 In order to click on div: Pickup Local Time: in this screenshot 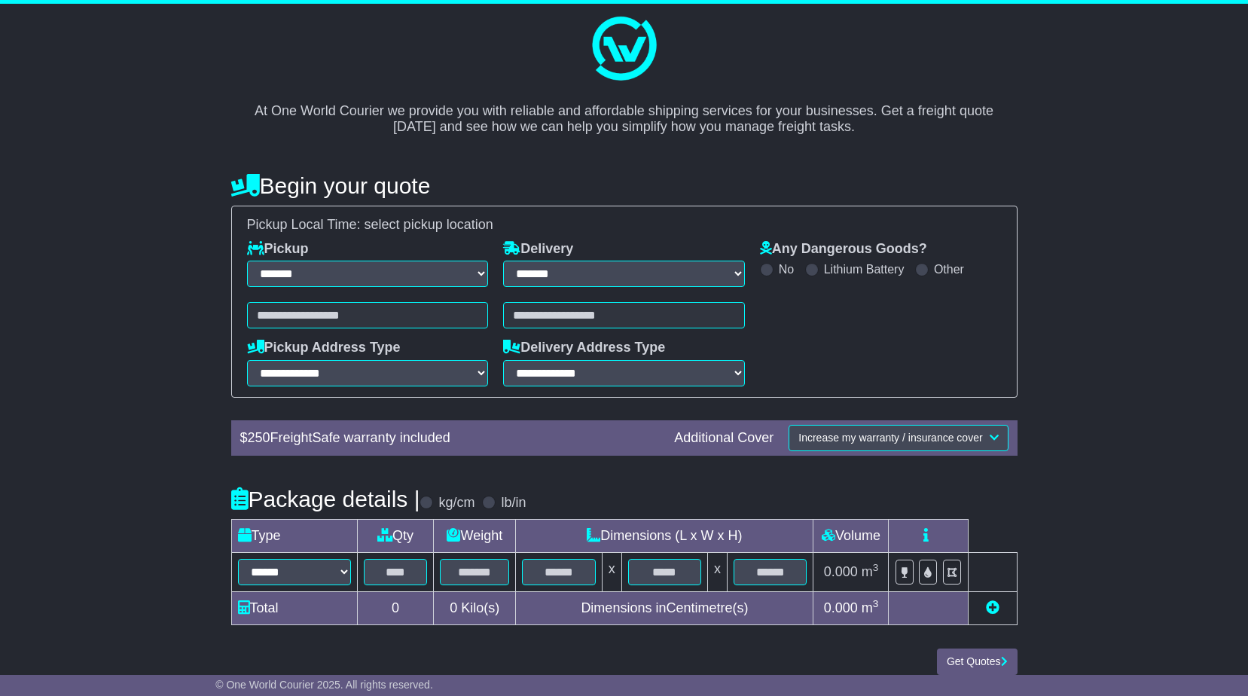, I will do `click(624, 225)`.